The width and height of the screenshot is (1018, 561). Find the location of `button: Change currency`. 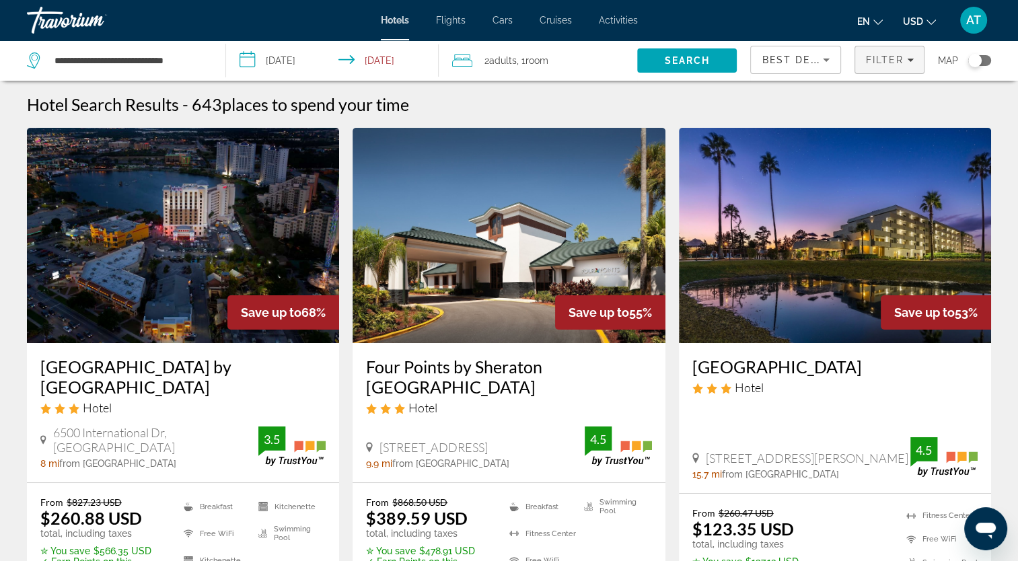

button: Change currency is located at coordinates (919, 21).